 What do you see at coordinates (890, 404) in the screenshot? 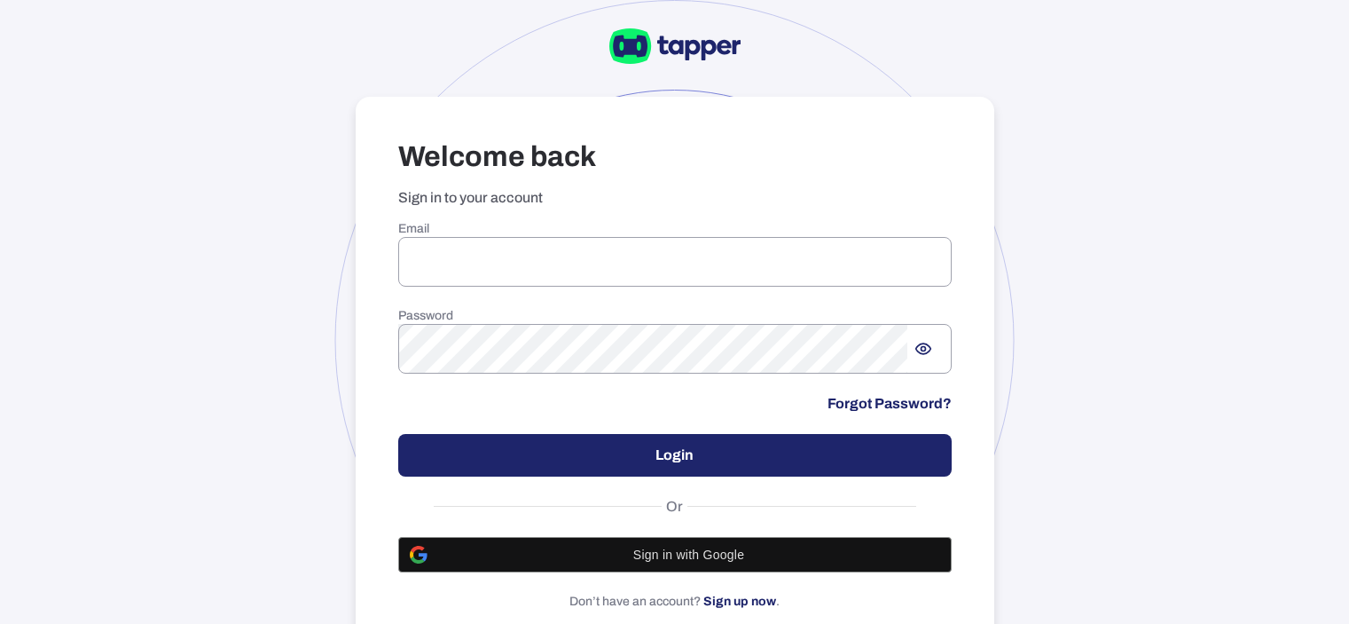
I see `p: Forgot Password?` at bounding box center [890, 404].